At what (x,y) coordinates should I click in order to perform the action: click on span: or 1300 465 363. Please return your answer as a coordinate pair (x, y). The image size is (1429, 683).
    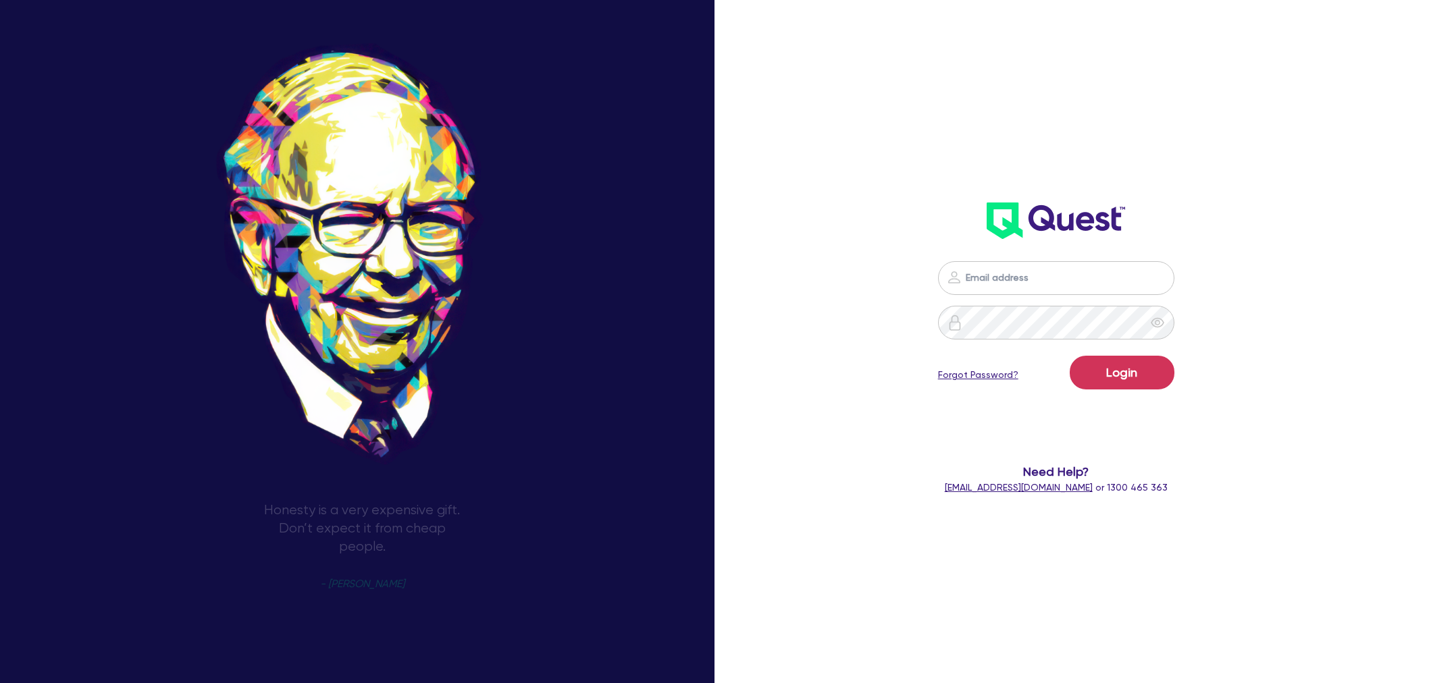
    Looking at the image, I should click on (1056, 488).